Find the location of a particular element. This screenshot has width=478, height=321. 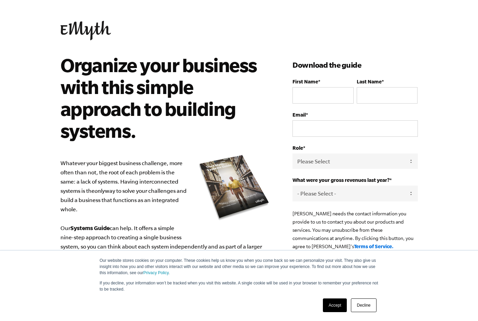

p: Our website stores cookies on your computer. These cookies help us know you when you come back so... is located at coordinates (239, 266).